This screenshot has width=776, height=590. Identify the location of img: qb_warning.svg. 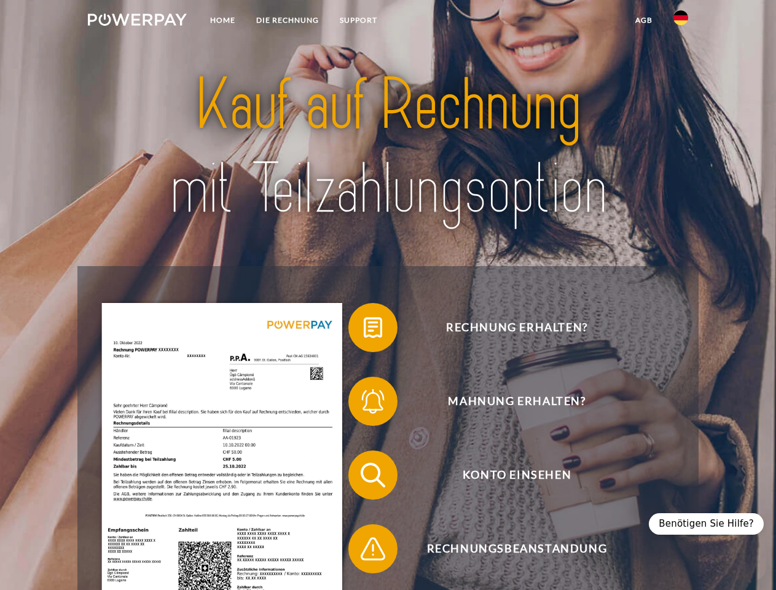
(373, 549).